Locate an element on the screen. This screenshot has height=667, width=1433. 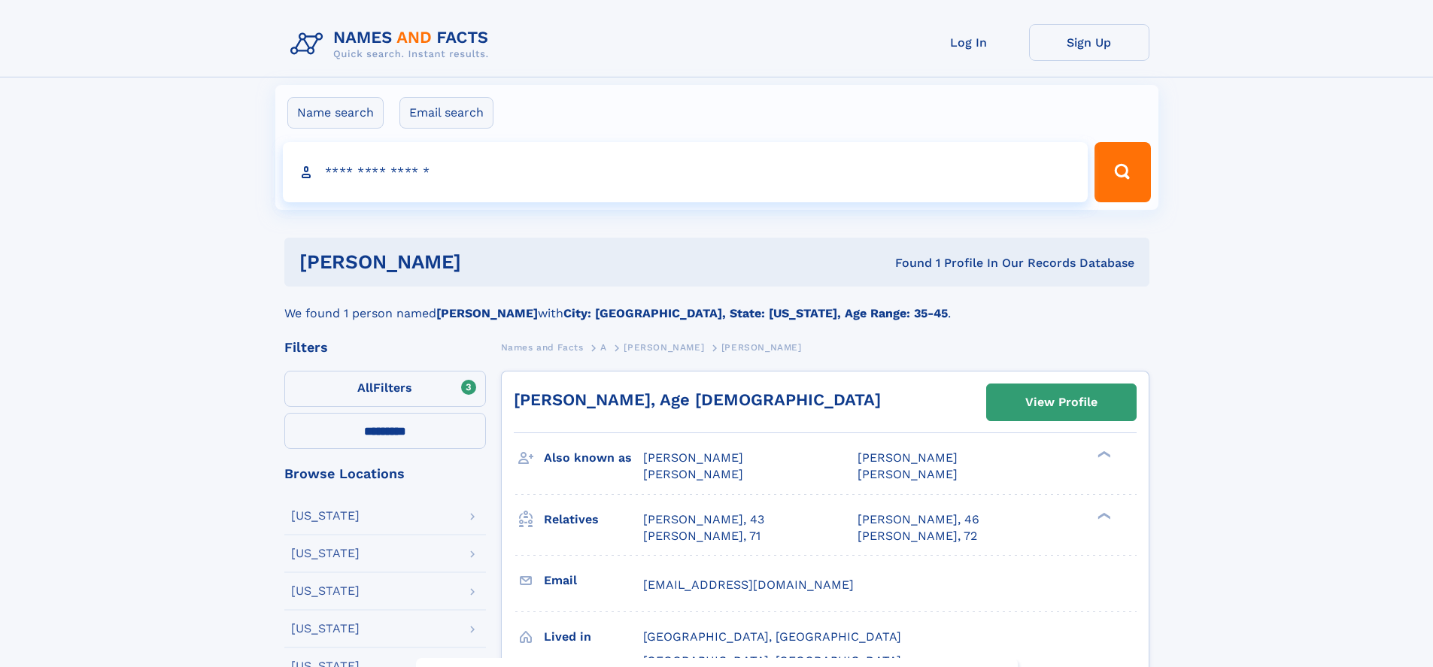
button: Search Button is located at coordinates (1122, 172).